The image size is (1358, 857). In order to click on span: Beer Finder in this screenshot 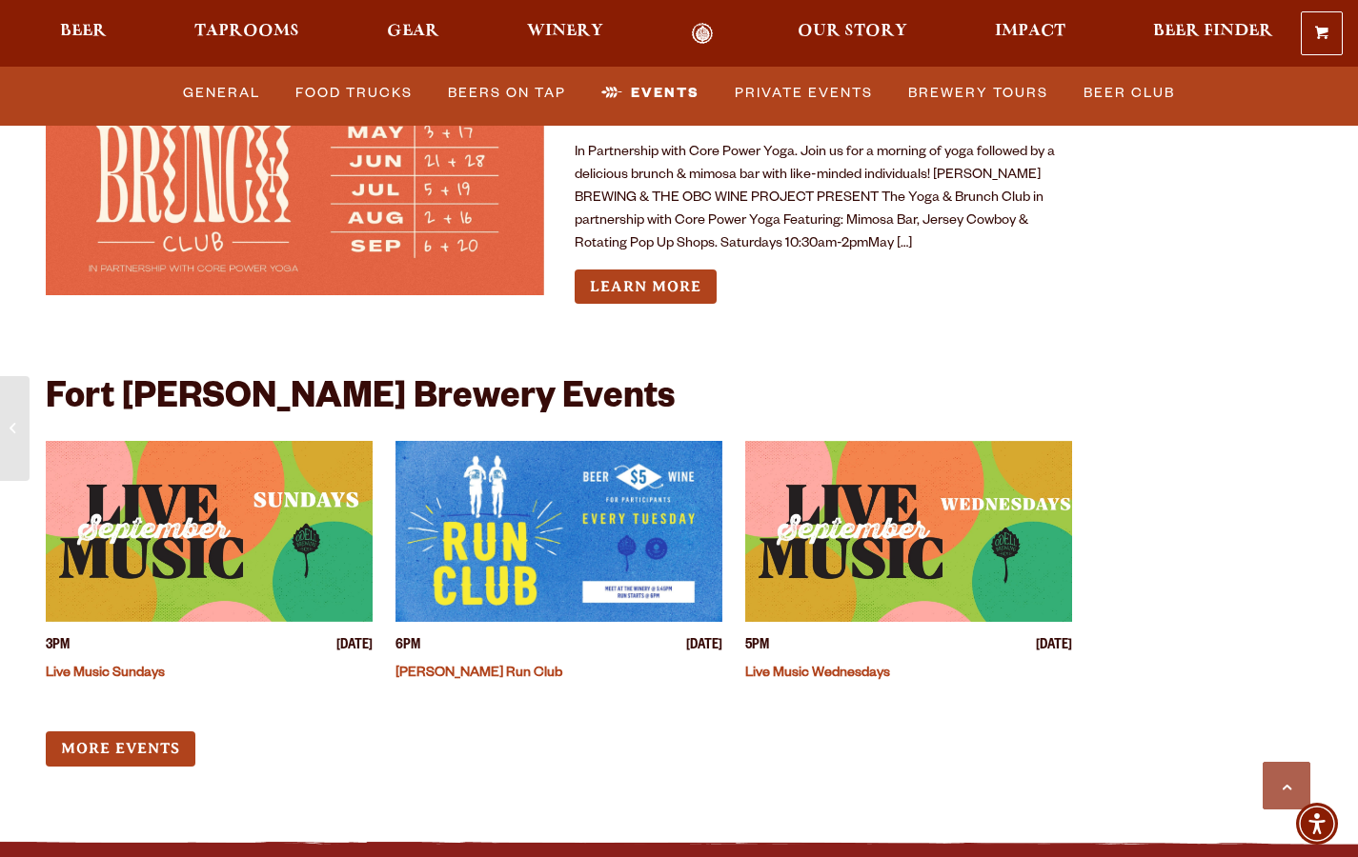, I will do `click(1213, 31)`.